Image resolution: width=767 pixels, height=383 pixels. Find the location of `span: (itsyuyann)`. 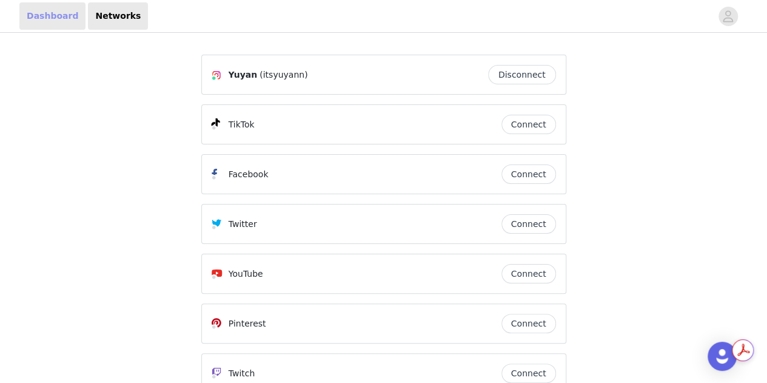

span: (itsyuyann) is located at coordinates (283, 75).